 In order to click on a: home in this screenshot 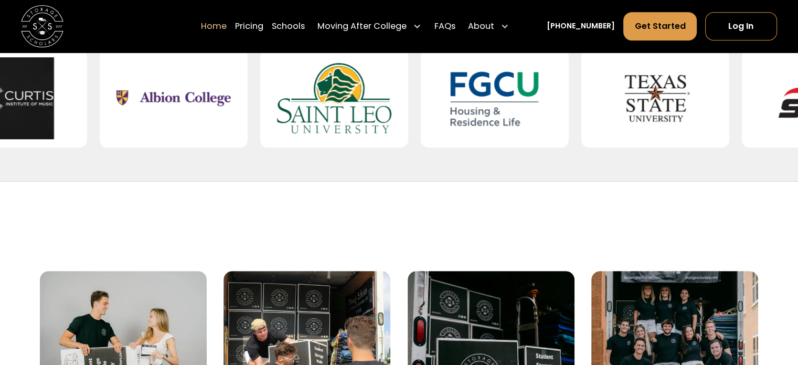, I will do `click(42, 26)`.